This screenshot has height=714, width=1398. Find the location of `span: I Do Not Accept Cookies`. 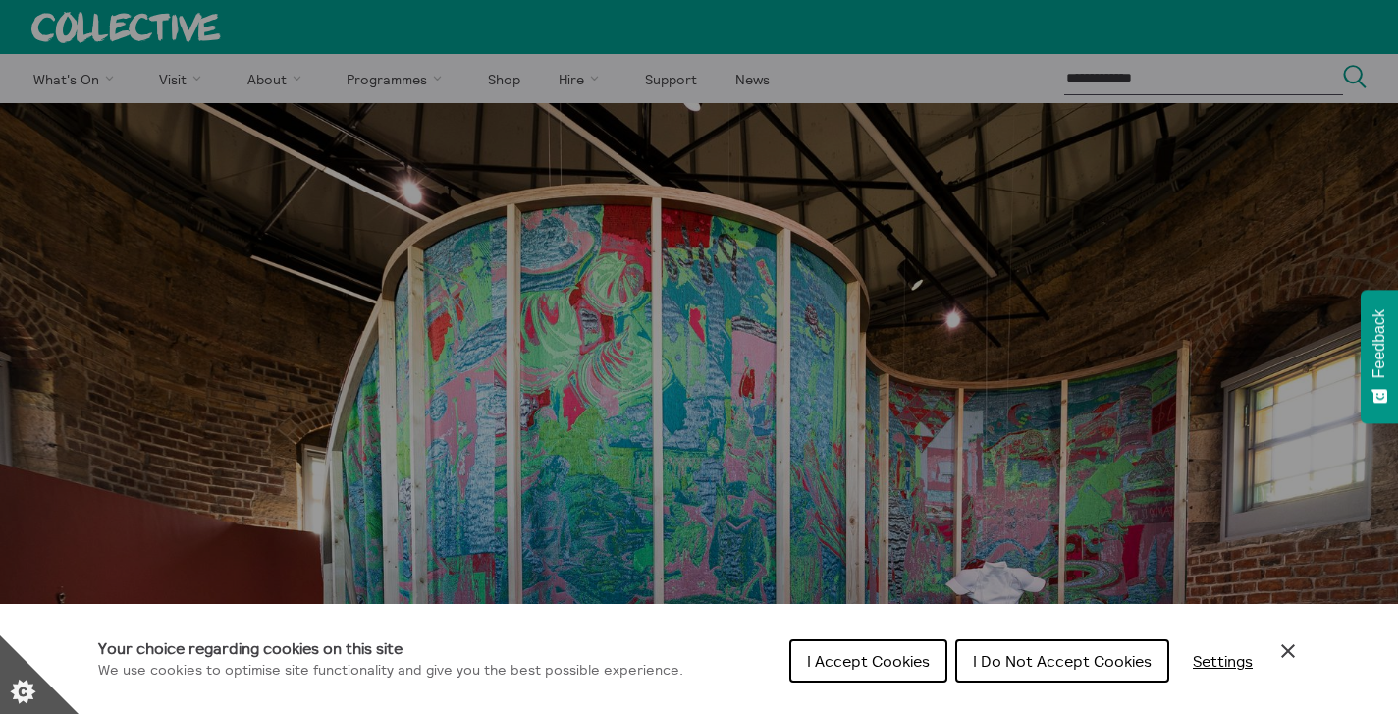

span: I Do Not Accept Cookies is located at coordinates (1062, 661).